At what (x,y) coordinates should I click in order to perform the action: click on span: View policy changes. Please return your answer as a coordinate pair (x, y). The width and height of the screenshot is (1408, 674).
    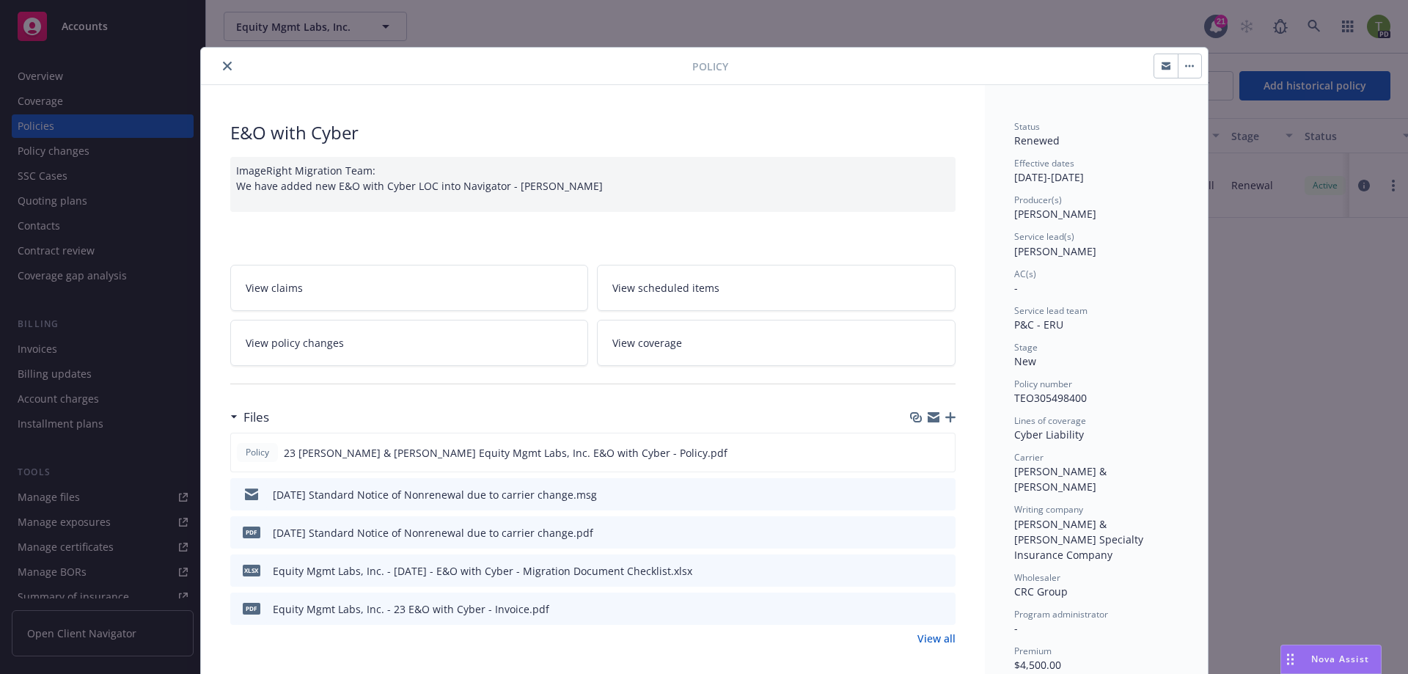
    Looking at the image, I should click on (295, 342).